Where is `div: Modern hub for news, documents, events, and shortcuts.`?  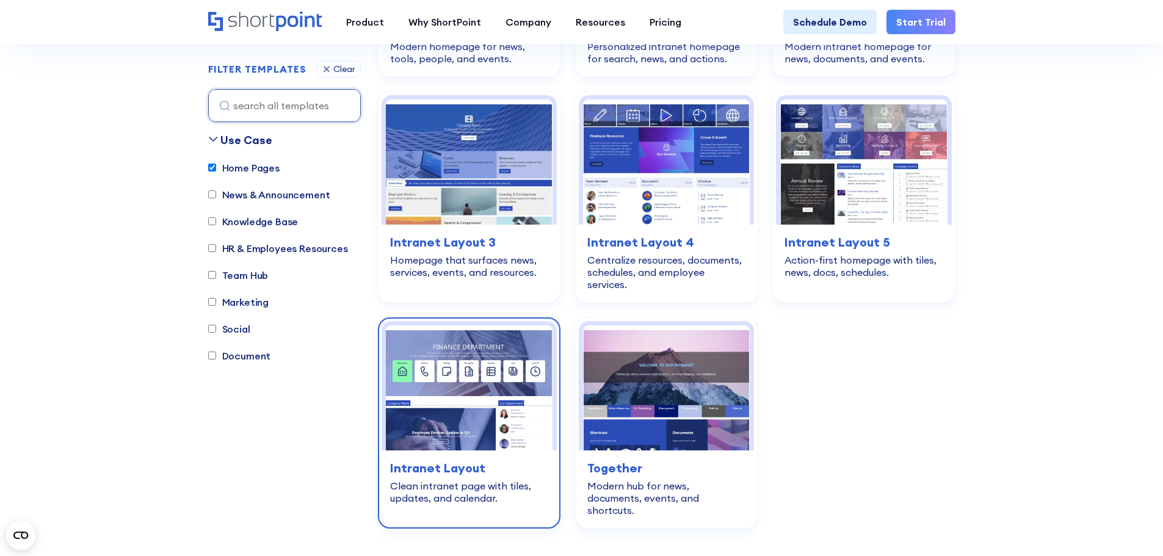 div: Modern hub for news, documents, events, and shortcuts. is located at coordinates (666, 498).